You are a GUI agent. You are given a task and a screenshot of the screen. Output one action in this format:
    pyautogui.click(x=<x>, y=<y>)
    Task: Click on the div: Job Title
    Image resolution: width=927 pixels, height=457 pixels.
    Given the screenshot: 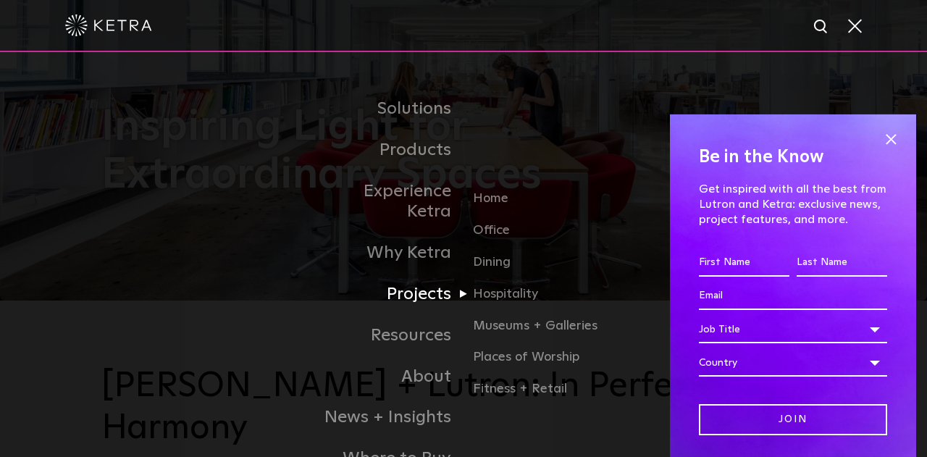 What is the action you would take?
    pyautogui.click(x=793, y=329)
    